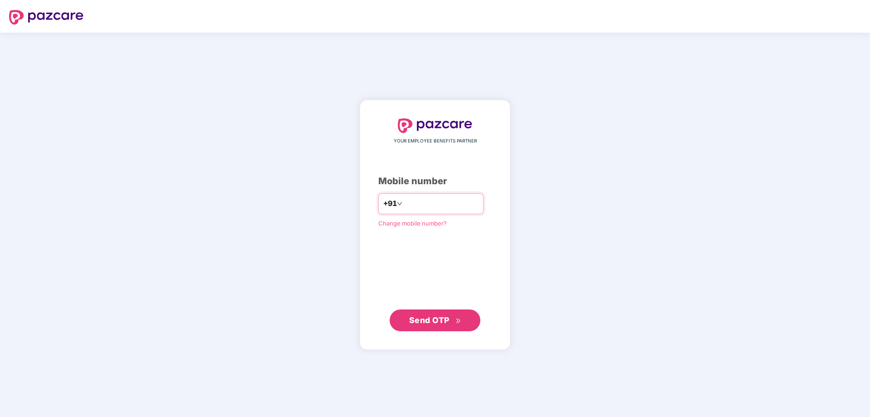  What do you see at coordinates (458, 321) in the screenshot?
I see `span: double-right` at bounding box center [458, 321].